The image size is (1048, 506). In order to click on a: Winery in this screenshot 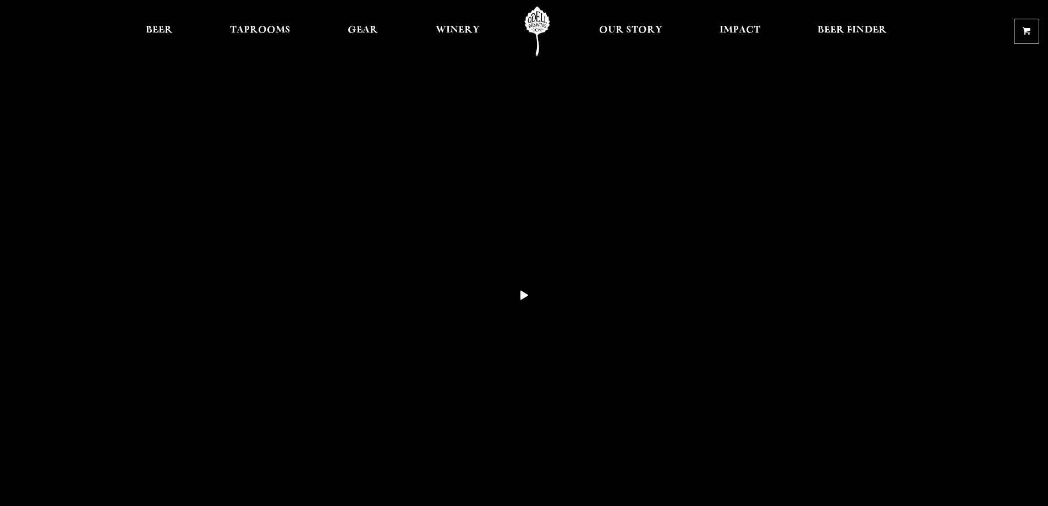, I will do `click(458, 31)`.